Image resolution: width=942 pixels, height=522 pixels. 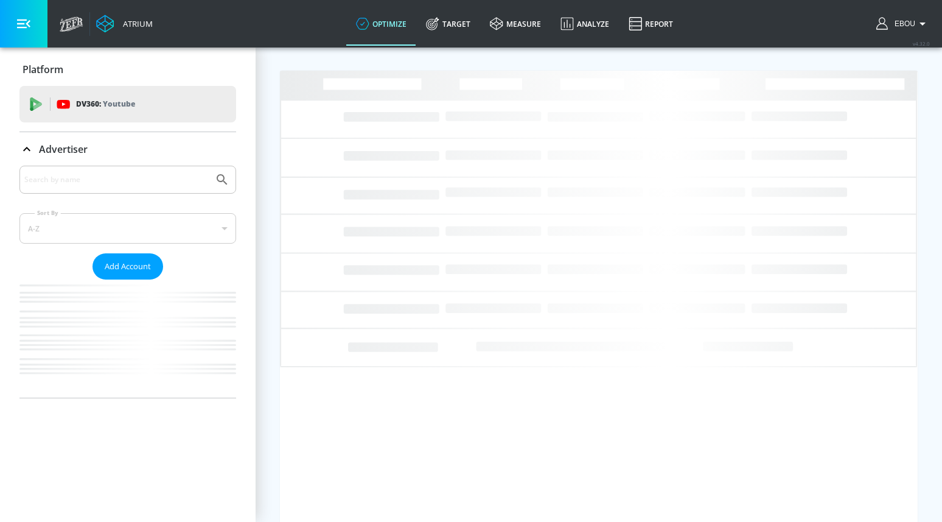 I want to click on a: Atrium, so click(x=124, y=24).